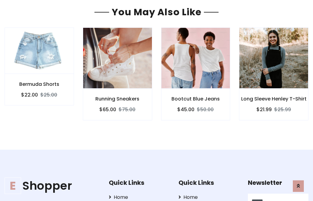 The height and width of the screenshot is (201, 313). What do you see at coordinates (52, 186) in the screenshot?
I see `a: EShopper` at bounding box center [52, 186].